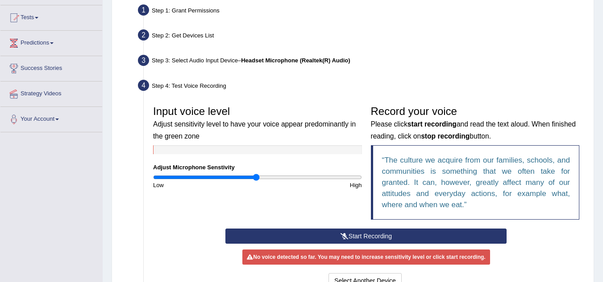 The width and height of the screenshot is (603, 282). What do you see at coordinates (194, 167) in the screenshot?
I see `label: Adjust Microphone Senstivity` at bounding box center [194, 167].